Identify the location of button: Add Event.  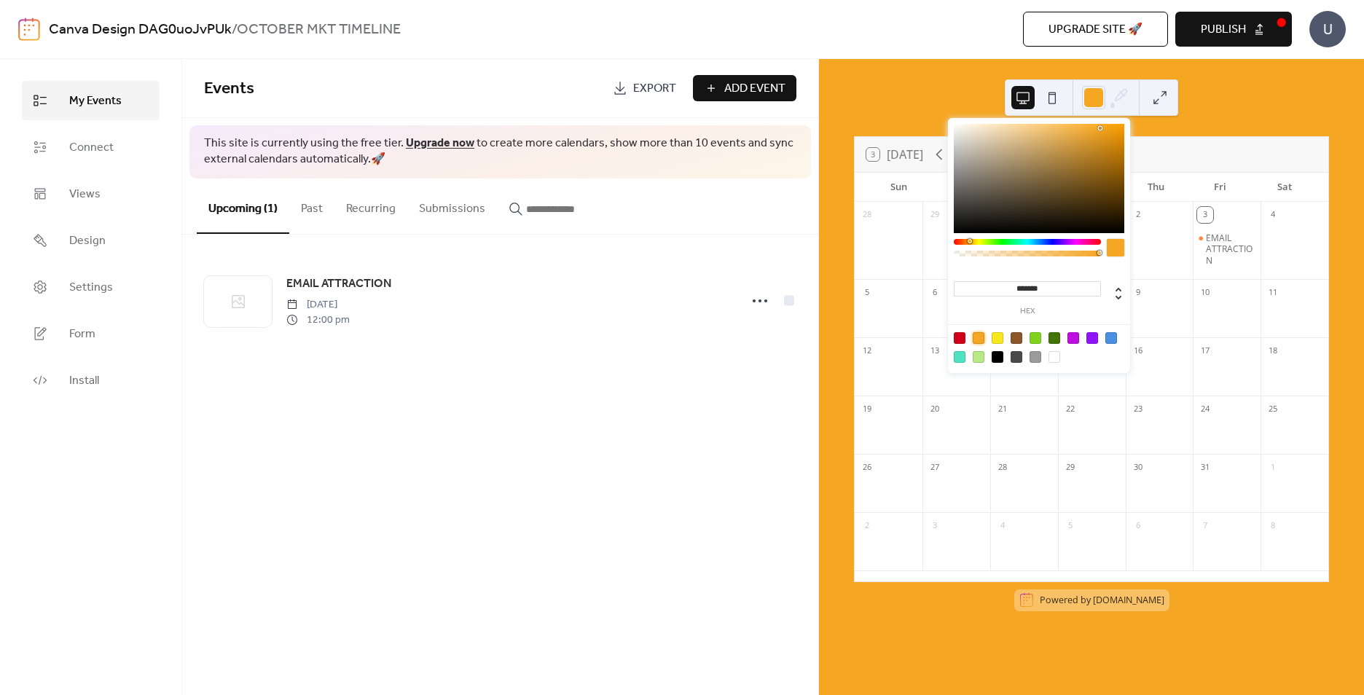
(744, 88).